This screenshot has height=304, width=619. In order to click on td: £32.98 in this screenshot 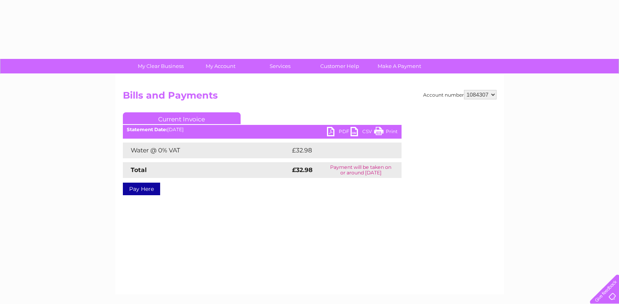, I will do `click(338, 150)`.